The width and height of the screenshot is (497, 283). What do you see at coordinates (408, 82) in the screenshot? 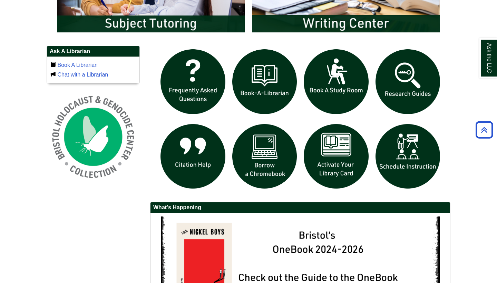
I see `img: Research Guides icon links to research guides web page` at bounding box center [408, 82].